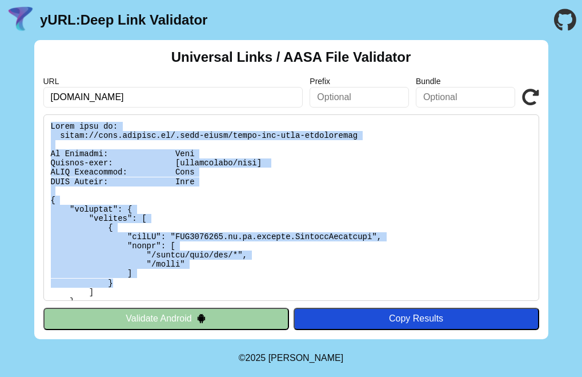 This screenshot has height=377, width=582. Describe the element at coordinates (256, 357) in the screenshot. I see `span: 2025` at that location.